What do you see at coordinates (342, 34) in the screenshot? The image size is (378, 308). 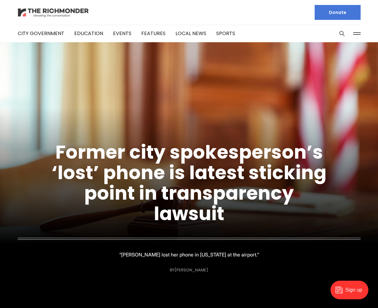 I see `button: Search this site` at bounding box center [342, 34].